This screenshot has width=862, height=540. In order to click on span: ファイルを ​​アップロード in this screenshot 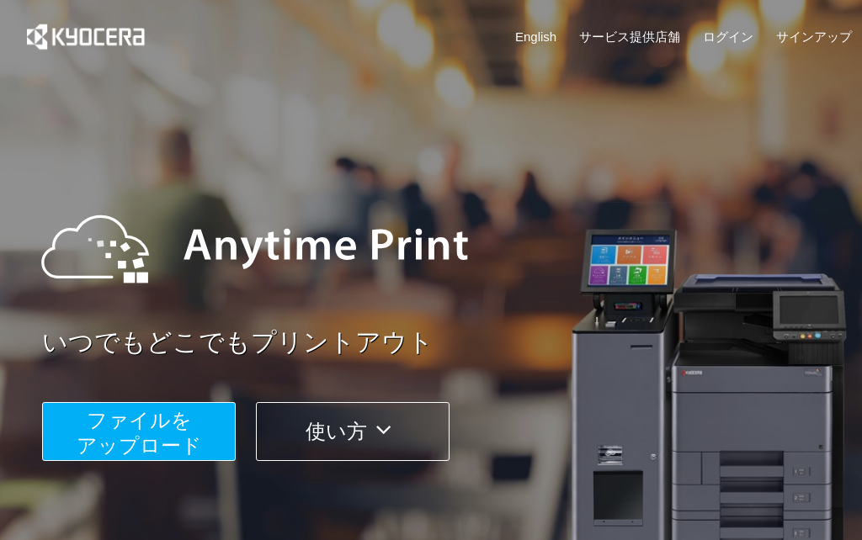, I will do `click(139, 432)`.